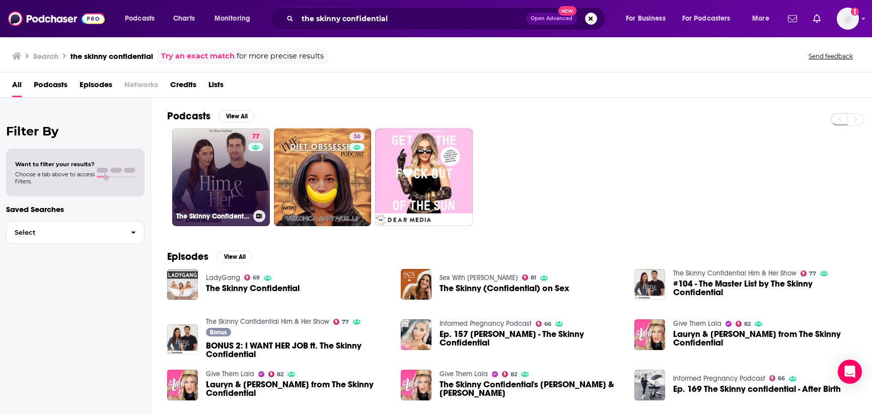 The height and width of the screenshot is (414, 872). I want to click on a: 81, so click(529, 277).